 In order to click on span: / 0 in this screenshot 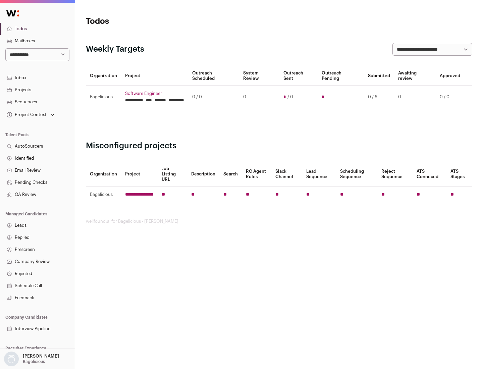, I will do `click(290, 97)`.